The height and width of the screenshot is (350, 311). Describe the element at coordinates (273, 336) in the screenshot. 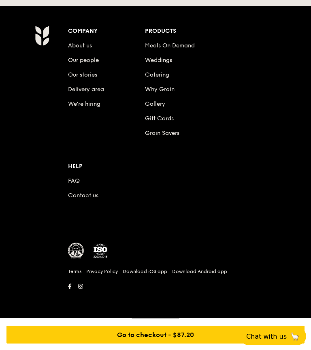

I see `button: Chat with us🦙` at that location.